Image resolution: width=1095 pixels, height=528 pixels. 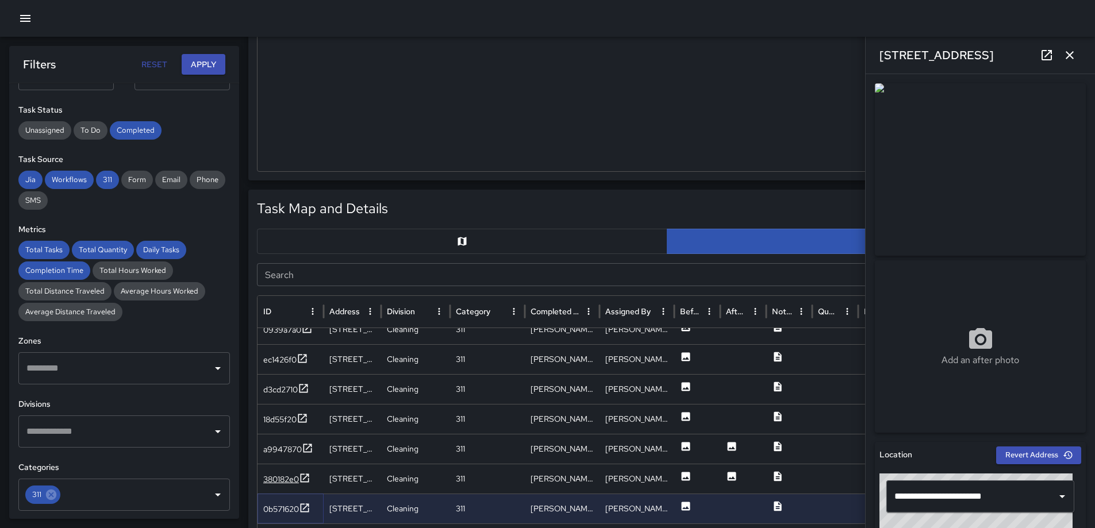 I want to click on div: Address, so click(x=344, y=312).